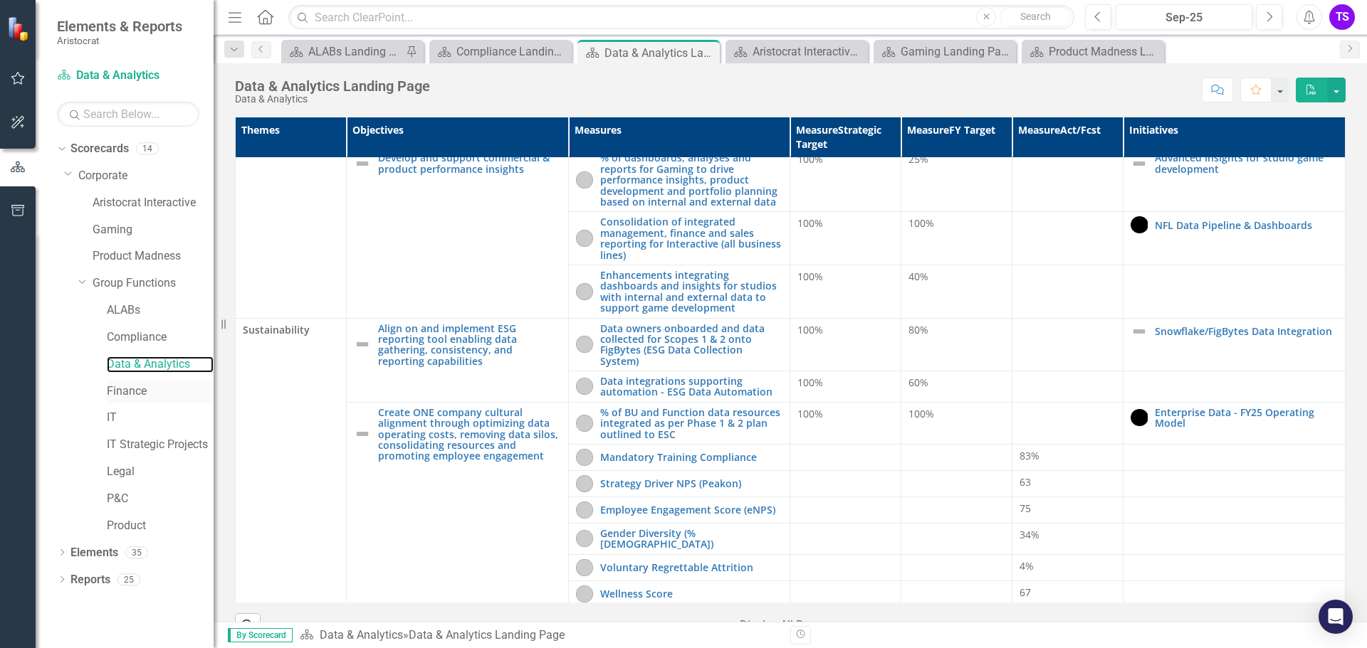 Image resolution: width=1367 pixels, height=648 pixels. Describe the element at coordinates (1342, 17) in the screenshot. I see `button: TS` at that location.